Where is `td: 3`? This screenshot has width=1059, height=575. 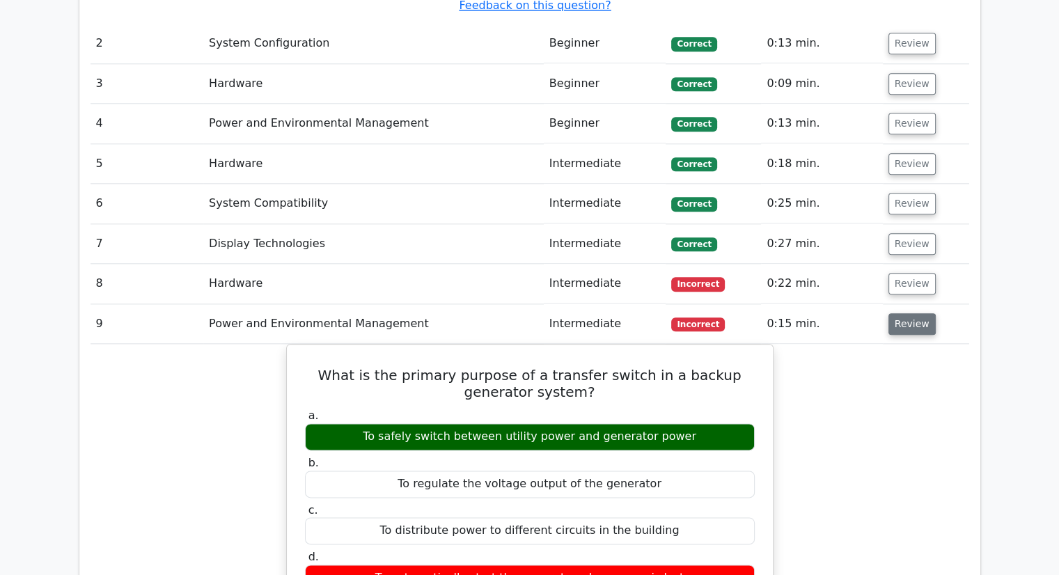
td: 3 is located at coordinates (147, 84).